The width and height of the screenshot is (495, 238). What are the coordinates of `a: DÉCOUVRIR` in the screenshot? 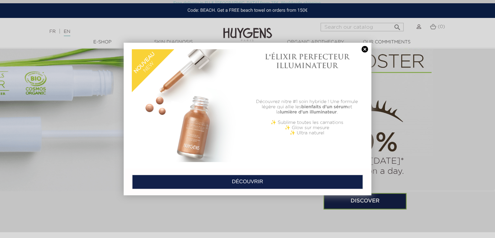 It's located at (247, 182).